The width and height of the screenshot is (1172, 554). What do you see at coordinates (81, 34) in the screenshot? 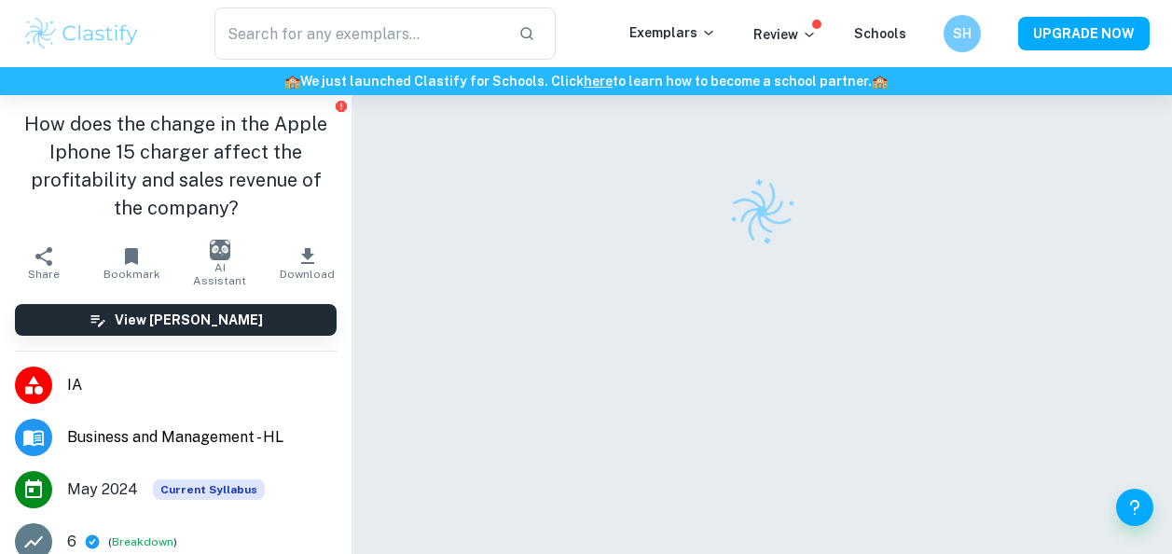
I see `a: Clastify logo` at bounding box center [81, 34].